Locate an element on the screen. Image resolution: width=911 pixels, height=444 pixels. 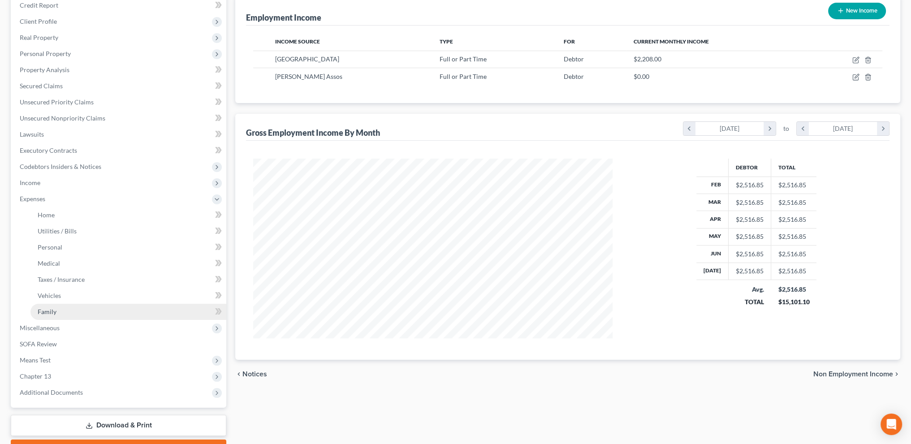
span: Property Analysis is located at coordinates (44, 69).